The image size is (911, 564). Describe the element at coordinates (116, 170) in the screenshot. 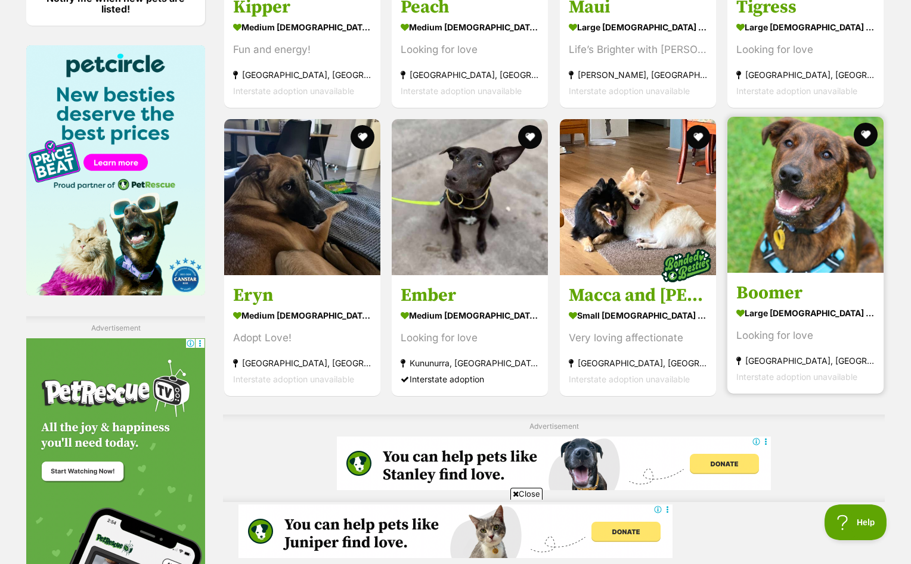

I see `img: Pet Circle promo banner` at that location.